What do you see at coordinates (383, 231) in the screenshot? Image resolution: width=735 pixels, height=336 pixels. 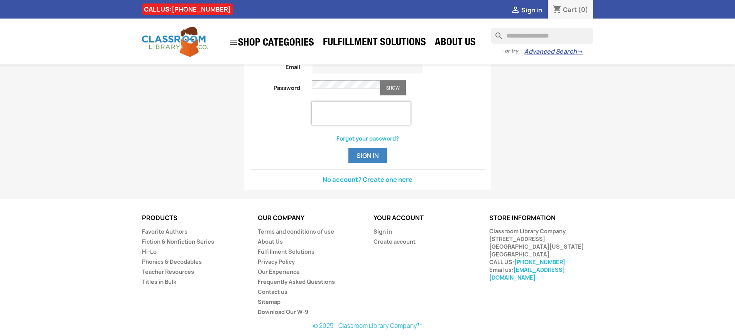 I see `a: Sign in` at bounding box center [383, 231].